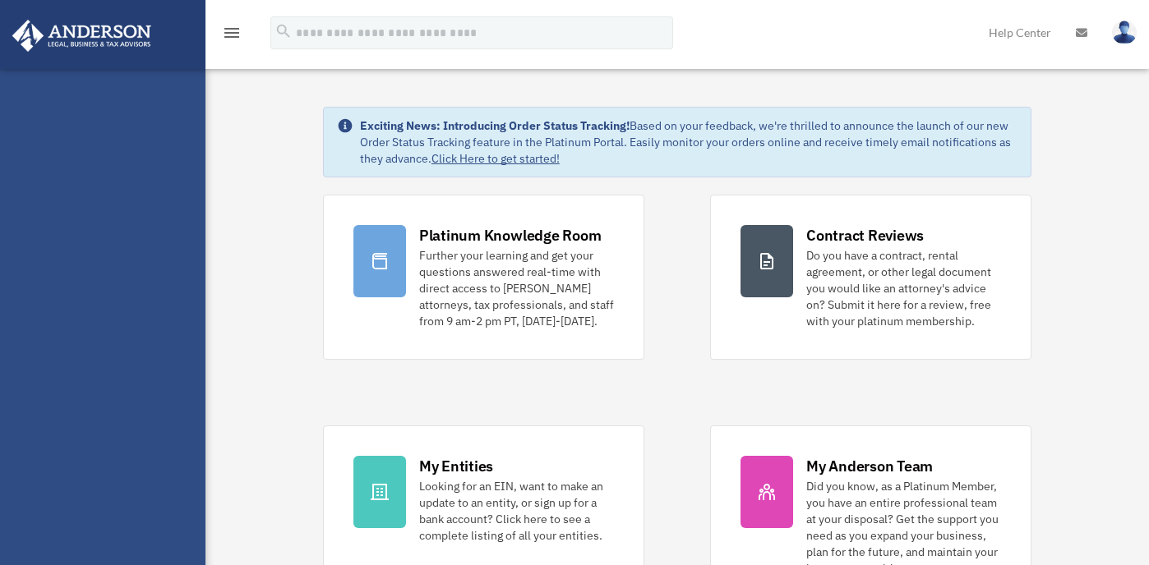  Describe the element at coordinates (456, 466) in the screenshot. I see `div: My Entities` at that location.